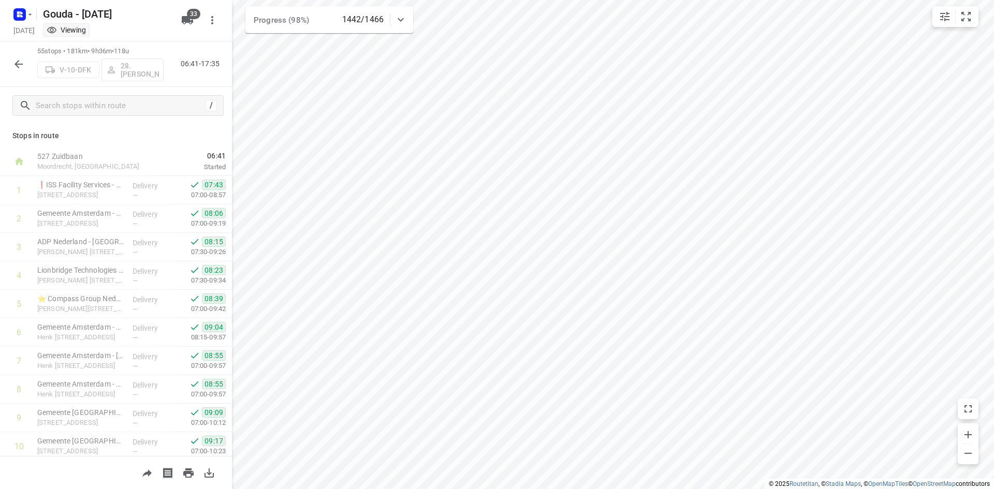 This screenshot has height=489, width=994. I want to click on p: 07:30-09:34, so click(200, 281).